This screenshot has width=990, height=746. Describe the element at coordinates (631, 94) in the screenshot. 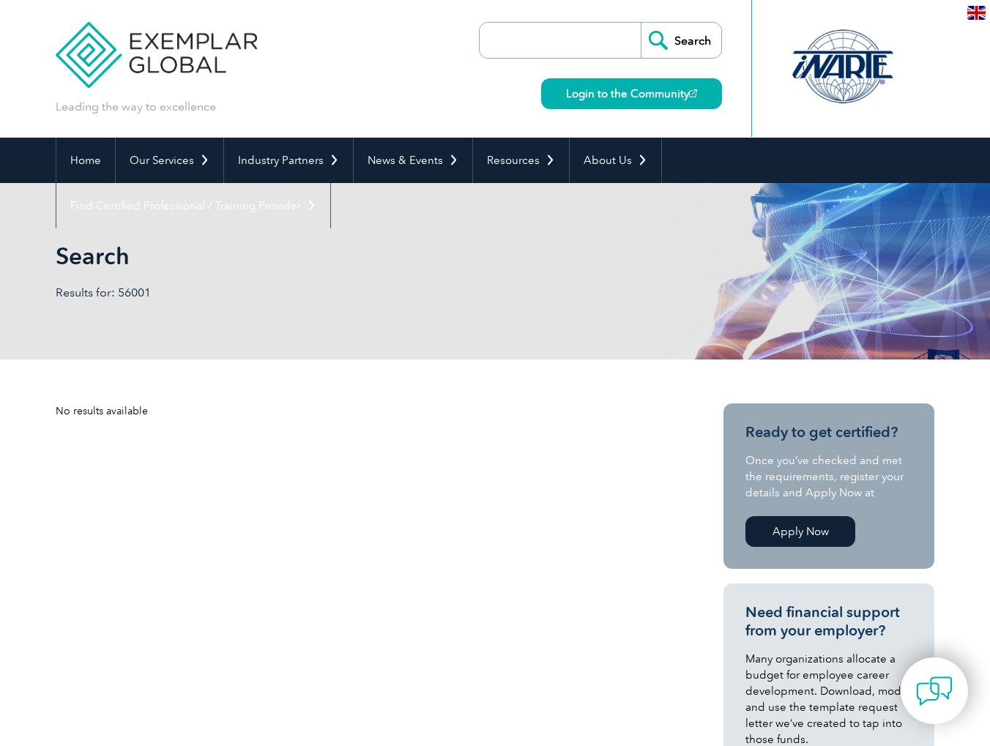

I see `a: Login to the Community` at that location.